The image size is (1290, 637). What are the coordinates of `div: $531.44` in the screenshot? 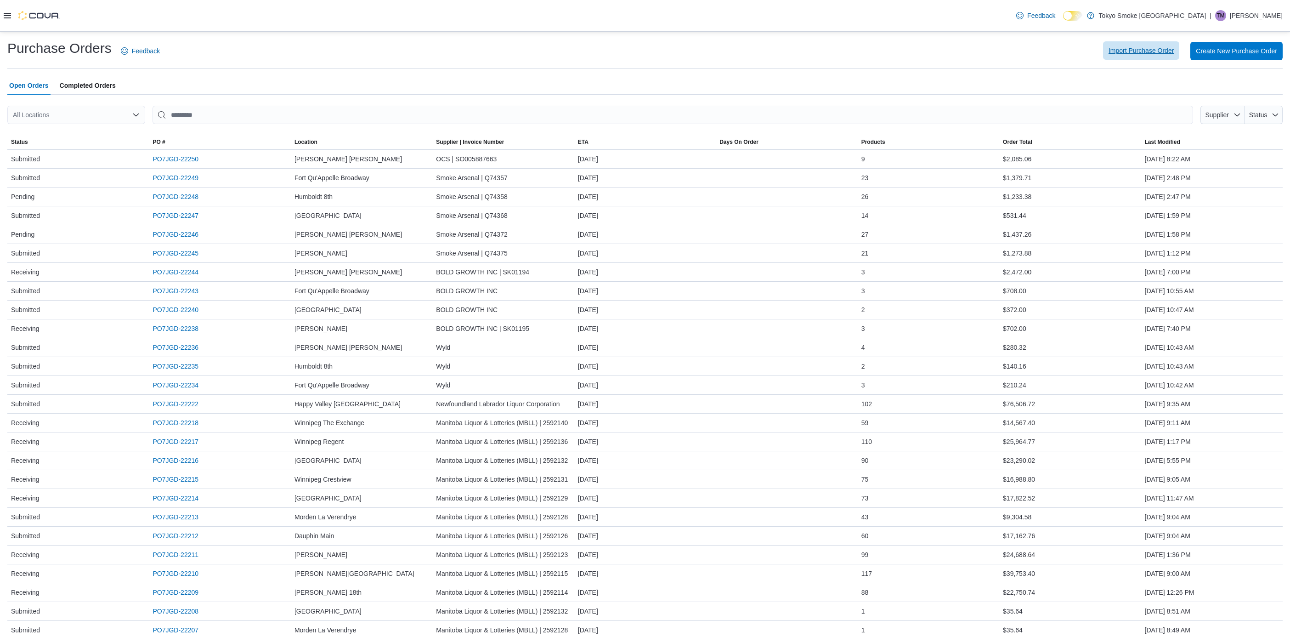 It's located at (1070, 215).